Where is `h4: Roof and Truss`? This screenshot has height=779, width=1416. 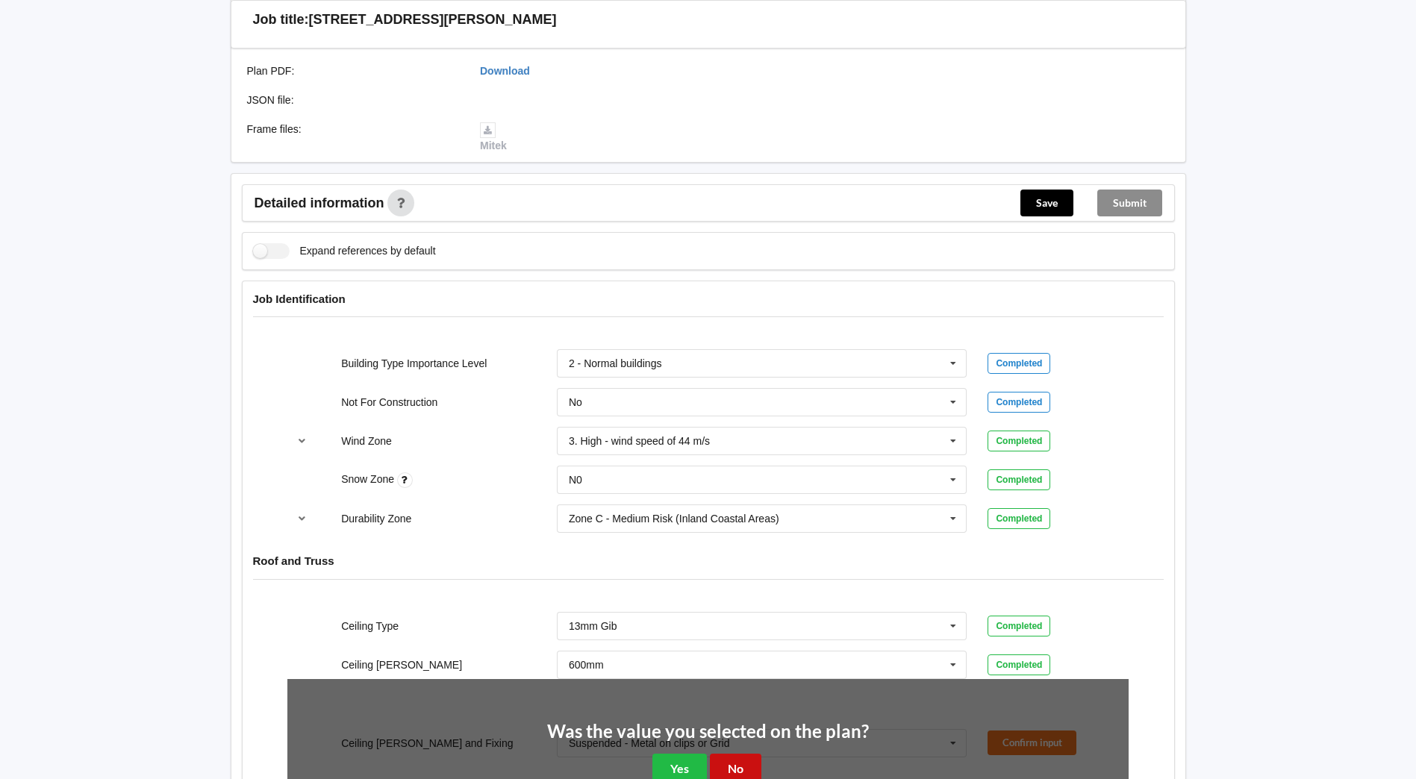
h4: Roof and Truss is located at coordinates (708, 560).